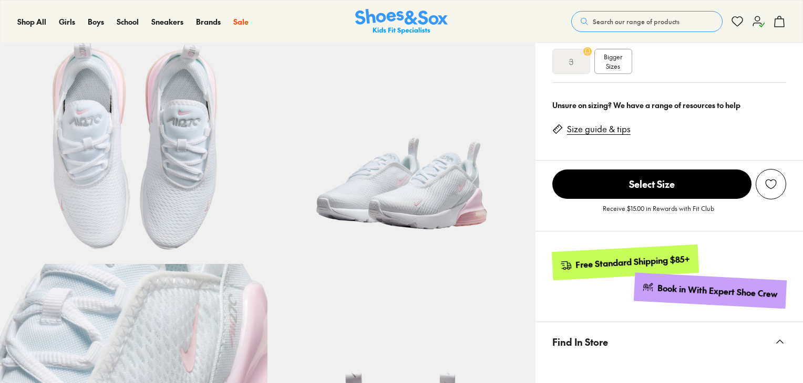 The height and width of the screenshot is (383, 803). What do you see at coordinates (598, 129) in the screenshot?
I see `a: Size guide & tips` at bounding box center [598, 129].